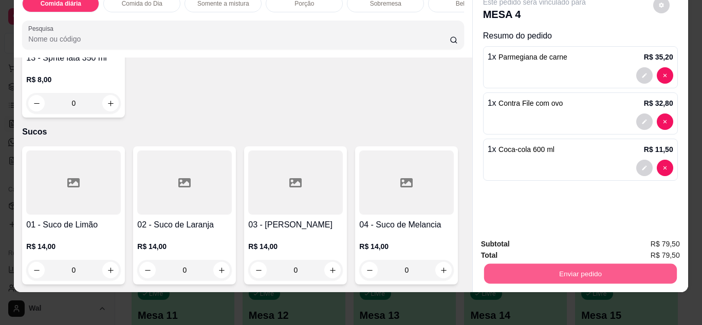 Image resolution: width=702 pixels, height=325 pixels. I want to click on span: Parmegiana de carne, so click(533, 57).